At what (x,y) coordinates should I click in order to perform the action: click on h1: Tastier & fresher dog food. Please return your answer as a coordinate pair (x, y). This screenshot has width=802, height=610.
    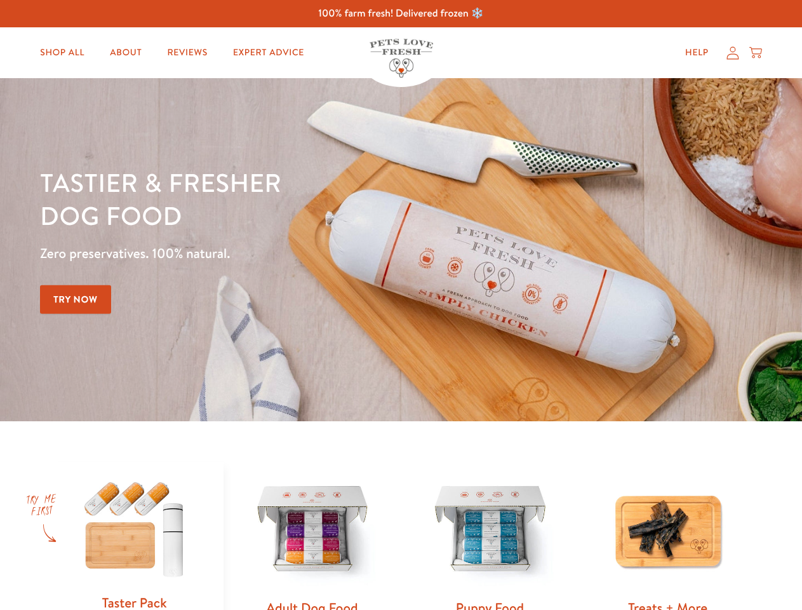
    Looking at the image, I should click on (281, 199).